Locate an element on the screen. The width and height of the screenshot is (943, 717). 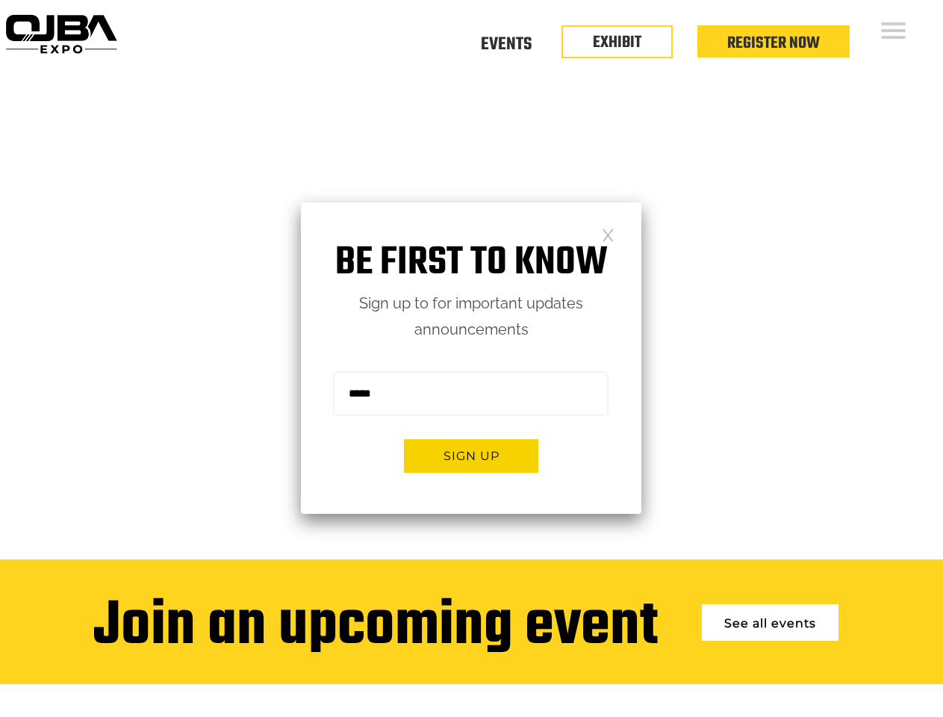
a: See all events is located at coordinates (770, 622).